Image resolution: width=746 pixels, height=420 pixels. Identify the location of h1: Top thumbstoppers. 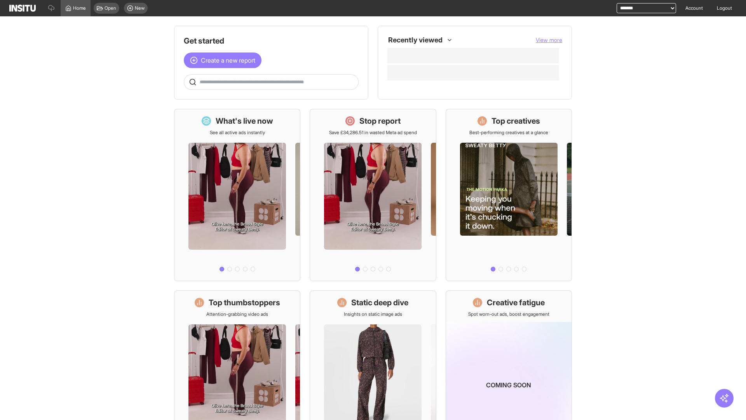
(244, 302).